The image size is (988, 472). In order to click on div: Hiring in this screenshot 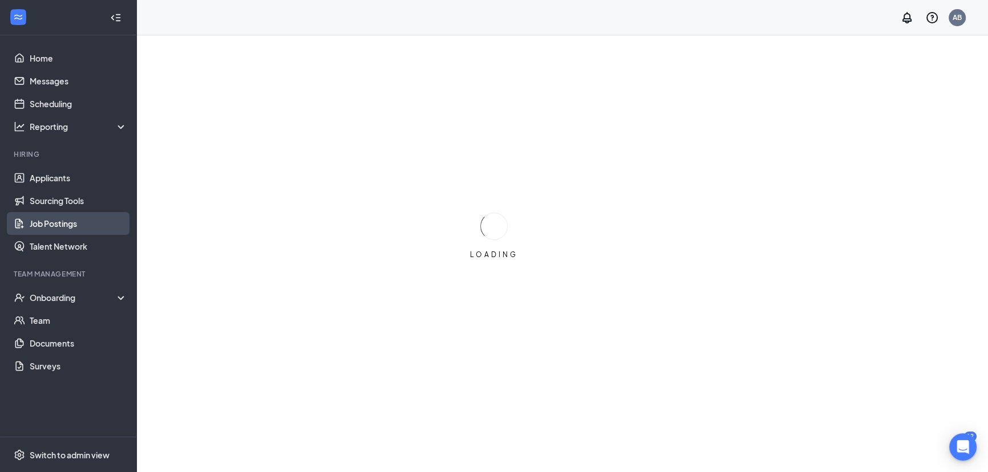, I will do `click(69, 154)`.